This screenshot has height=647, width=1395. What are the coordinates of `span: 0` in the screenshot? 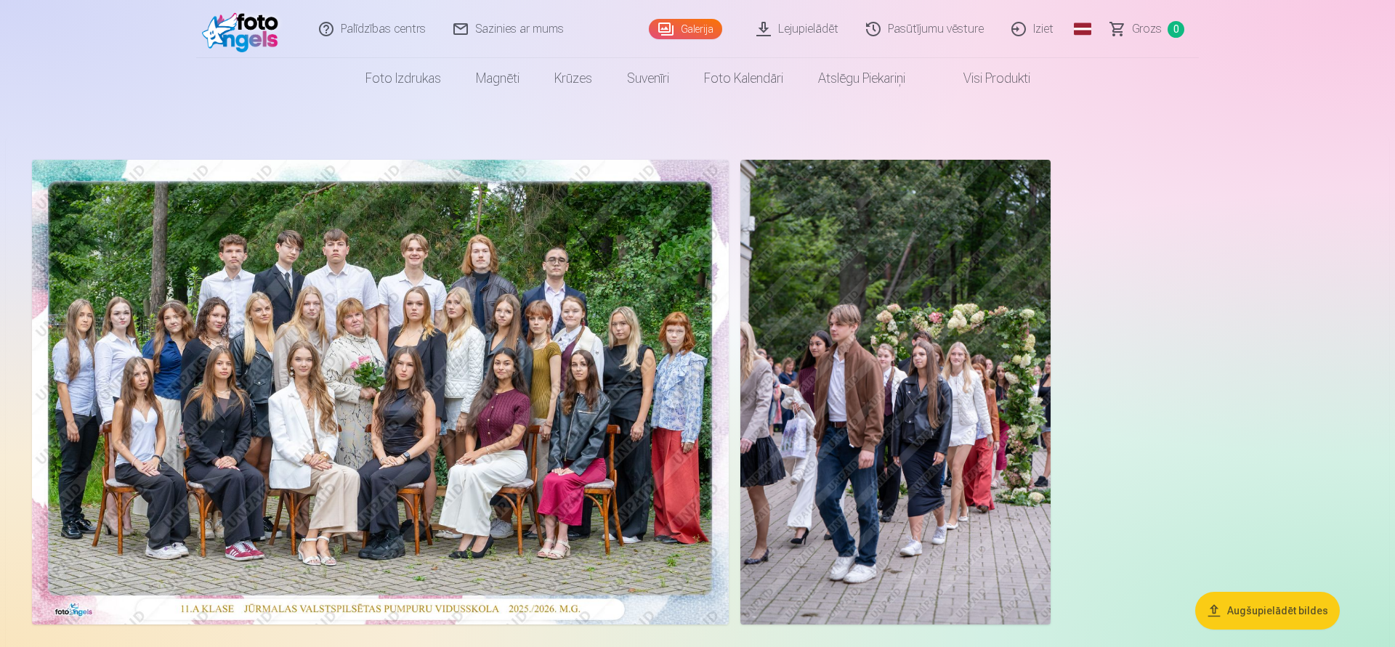 It's located at (1176, 29).